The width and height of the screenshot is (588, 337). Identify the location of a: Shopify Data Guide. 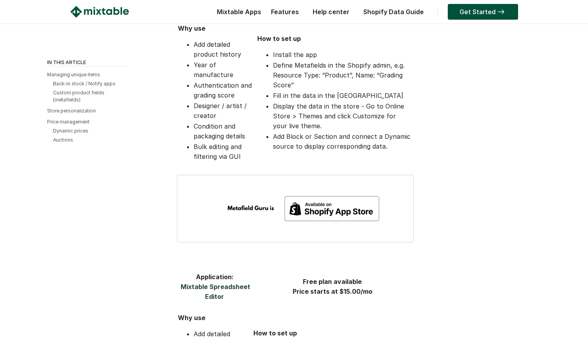
(394, 12).